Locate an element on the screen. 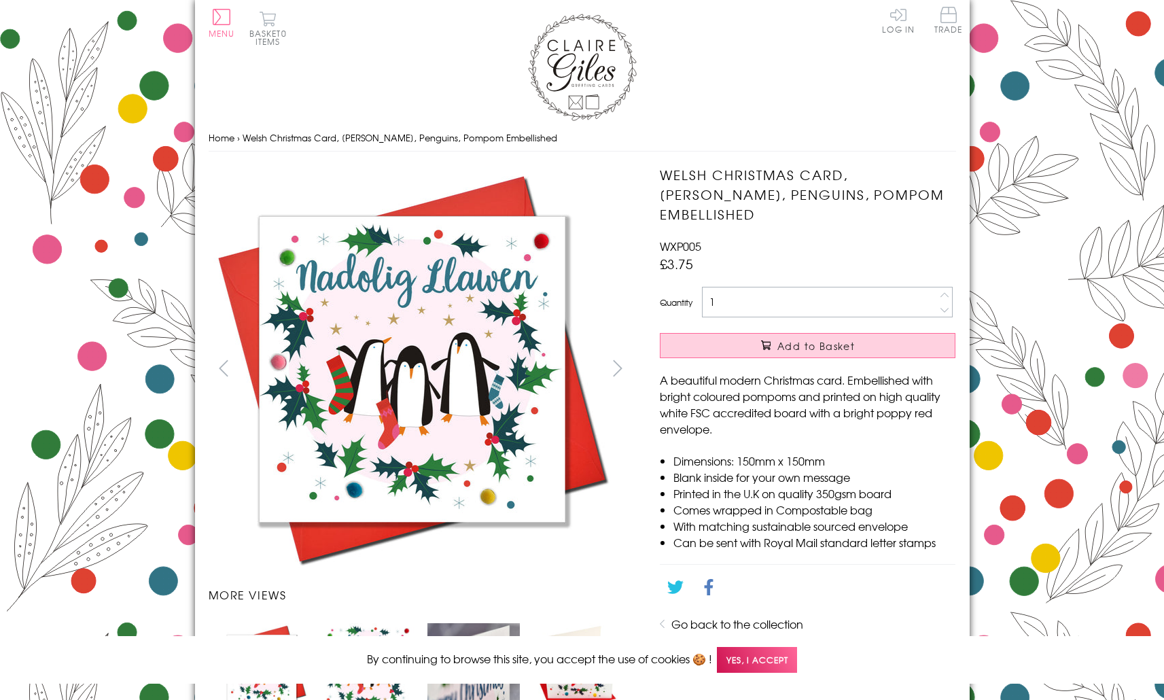 This screenshot has height=700, width=1164. li: Can be sent with Royal Mail standard letter stamps is located at coordinates (814, 542).